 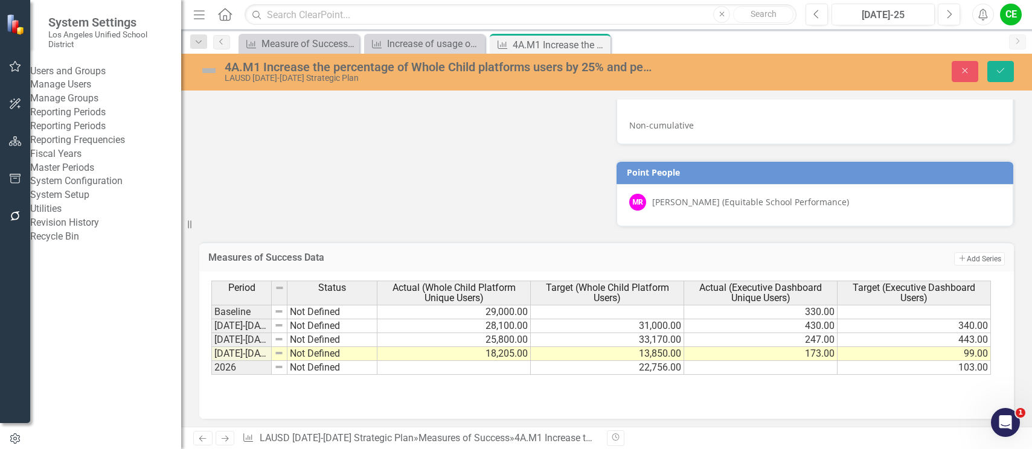 I want to click on a: Master Periods, so click(x=106, y=168).